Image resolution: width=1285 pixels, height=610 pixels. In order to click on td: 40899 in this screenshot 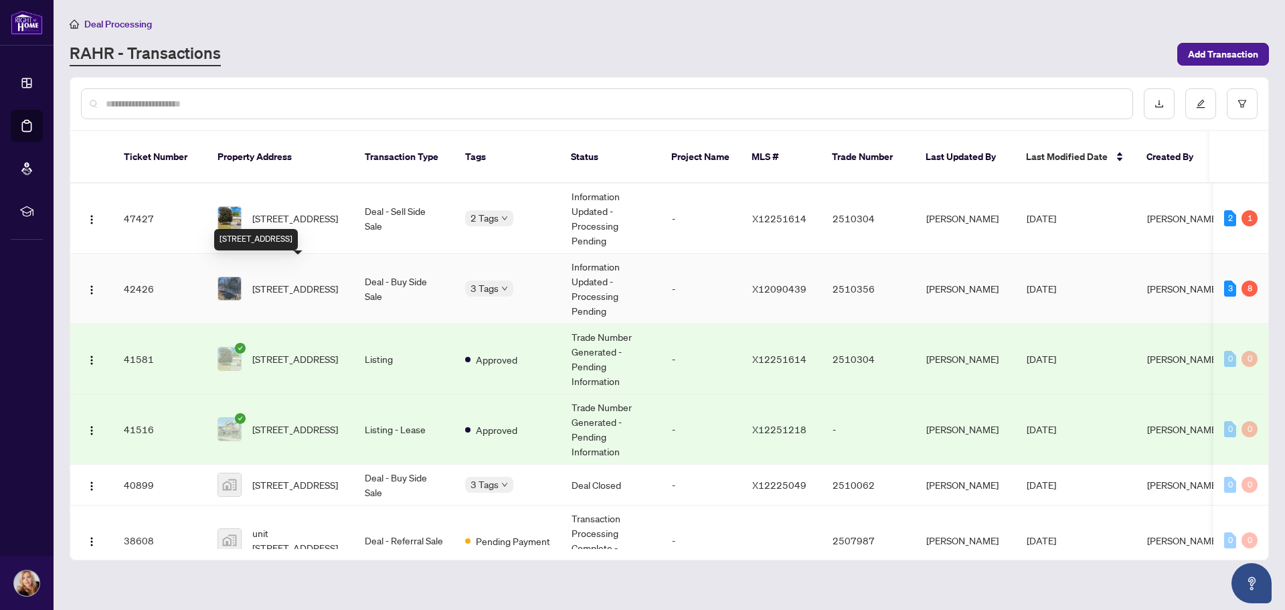, I will do `click(160, 485)`.